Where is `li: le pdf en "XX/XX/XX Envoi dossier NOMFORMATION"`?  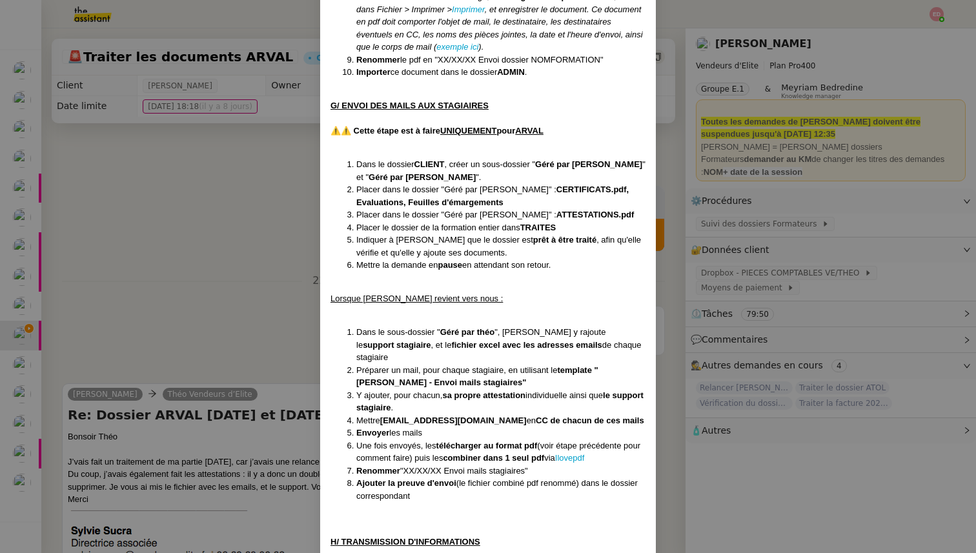
li: le pdf en "XX/XX/XX Envoi dossier NOMFORMATION" is located at coordinates (501, 60).